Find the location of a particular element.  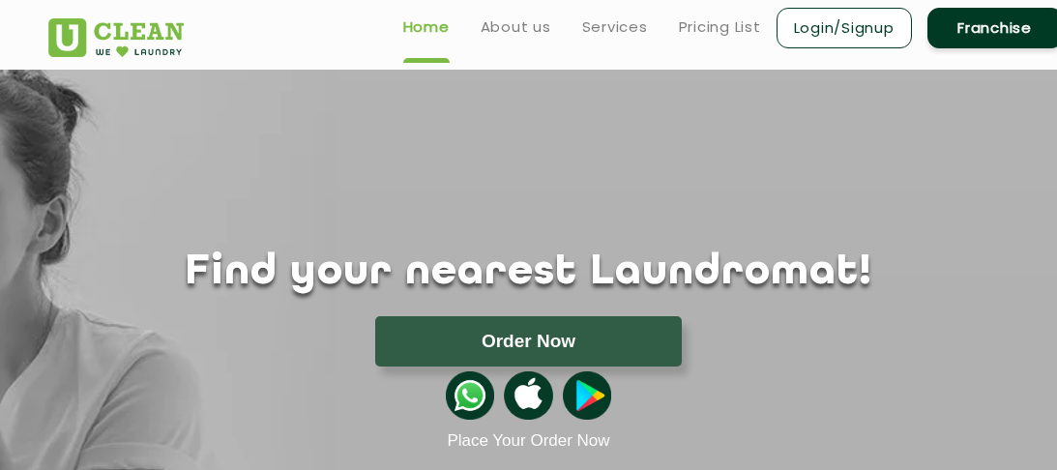

img: playstoreicon.png is located at coordinates (587, 396).